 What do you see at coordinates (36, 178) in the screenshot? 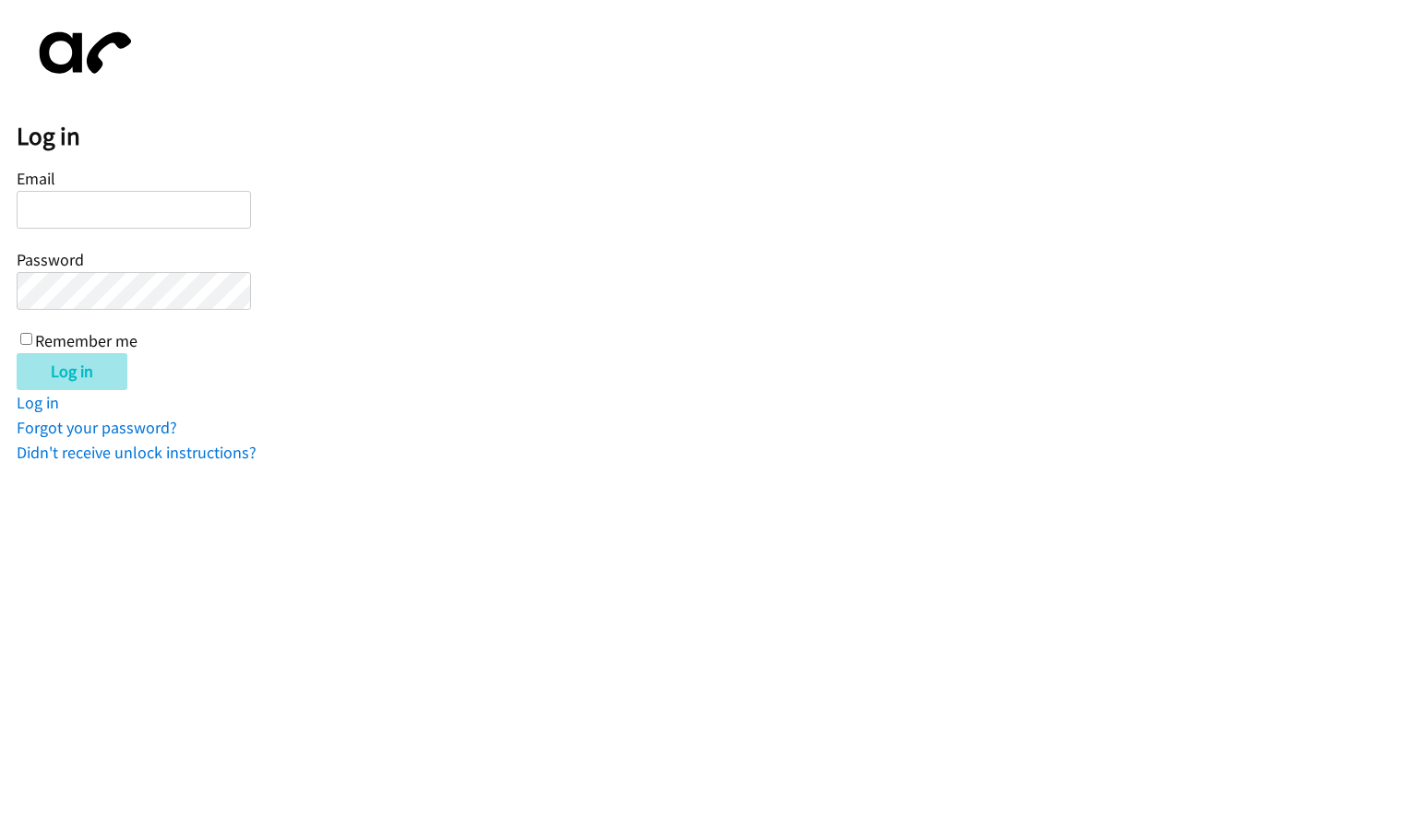
I see `label: Email` at bounding box center [36, 178].